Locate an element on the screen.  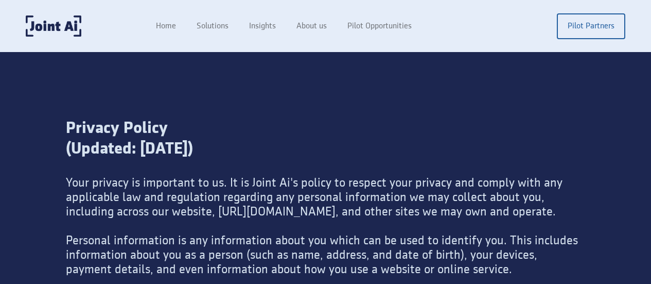
a: home is located at coordinates (54, 26).